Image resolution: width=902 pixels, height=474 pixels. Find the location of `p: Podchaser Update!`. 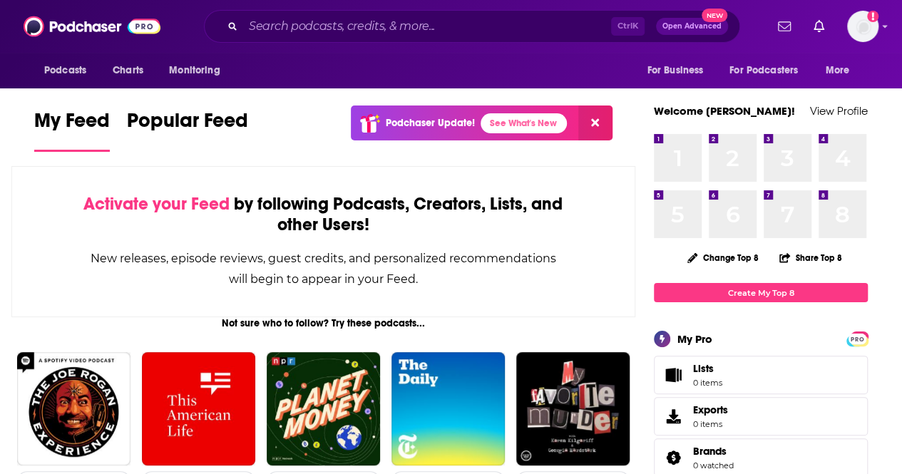

p: Podchaser Update! is located at coordinates (430, 123).